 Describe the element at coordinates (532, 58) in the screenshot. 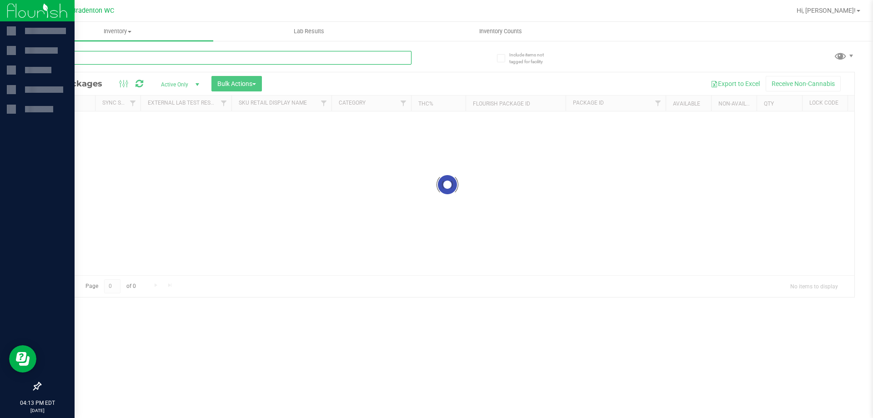

I see `span: Include items not tagged for facility` at that location.